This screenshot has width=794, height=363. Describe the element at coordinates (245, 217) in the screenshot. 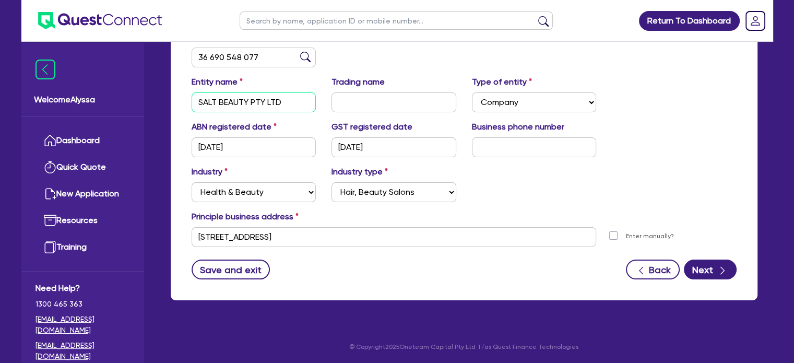

I see `label: Principle business address` at that location.